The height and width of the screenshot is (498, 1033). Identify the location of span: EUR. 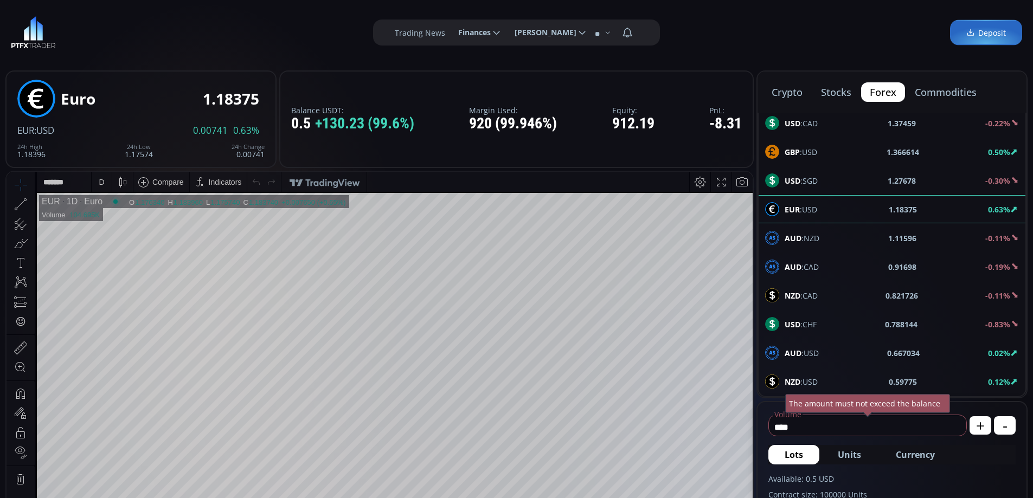
(25, 130).